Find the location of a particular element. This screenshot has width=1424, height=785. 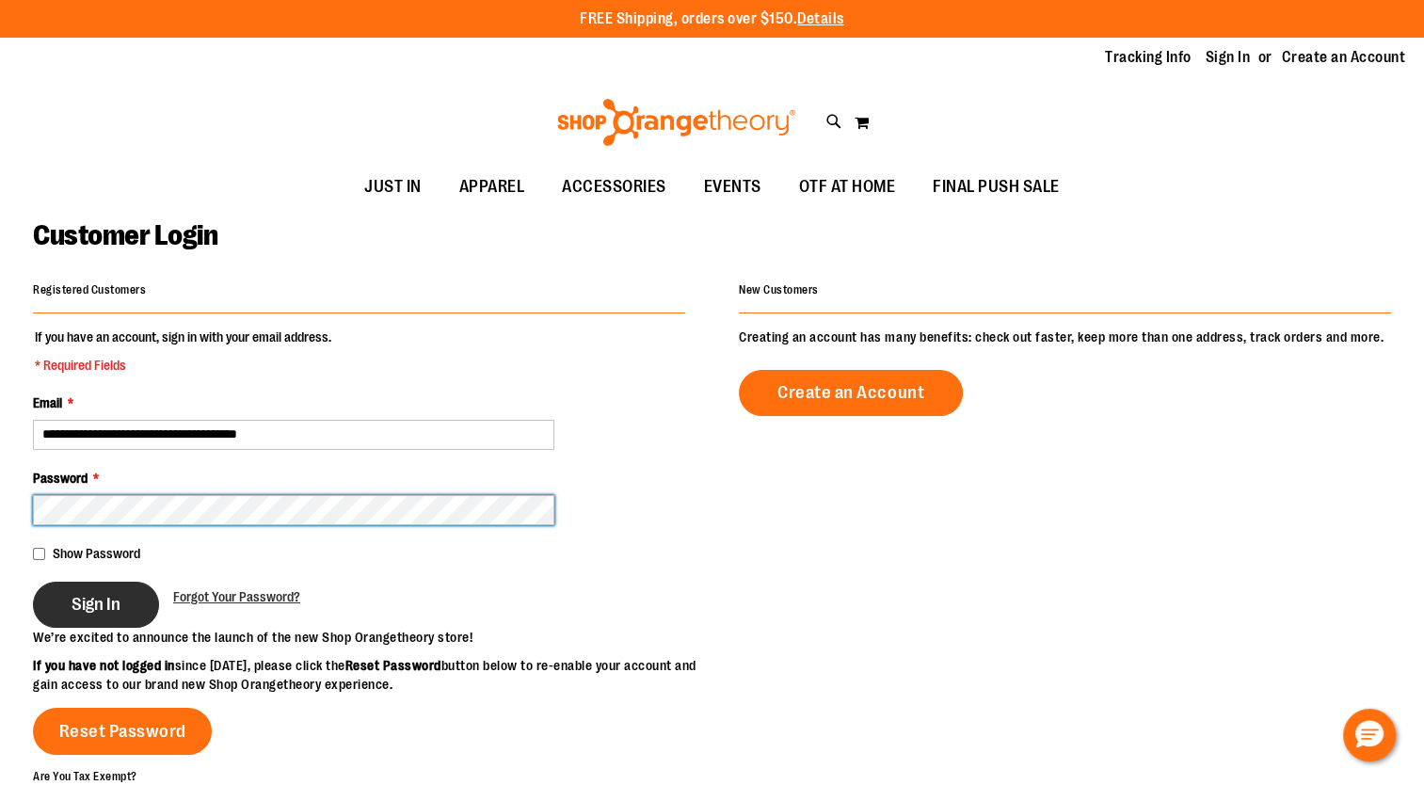

span: Customer Login is located at coordinates (125, 235).